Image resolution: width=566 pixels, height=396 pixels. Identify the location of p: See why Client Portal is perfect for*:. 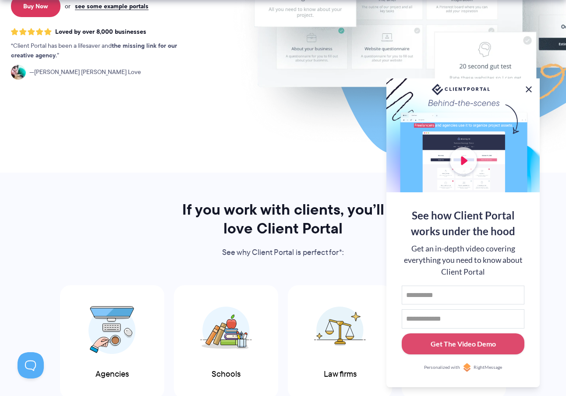
(283, 253).